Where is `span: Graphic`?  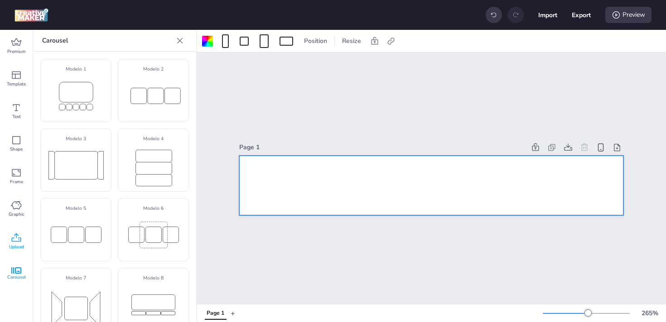 span: Graphic is located at coordinates (16, 215).